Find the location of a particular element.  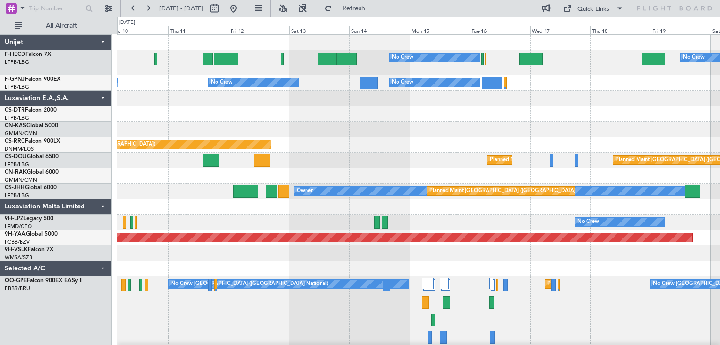

span: F-GPNJ is located at coordinates (15, 79).